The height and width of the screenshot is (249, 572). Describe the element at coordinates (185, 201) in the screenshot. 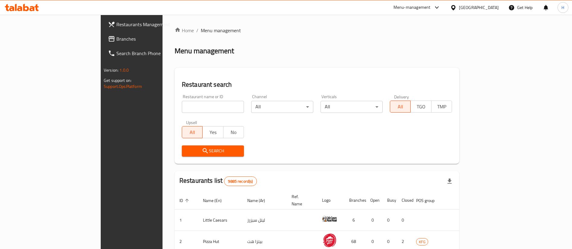

I see `span: ID` at that location.